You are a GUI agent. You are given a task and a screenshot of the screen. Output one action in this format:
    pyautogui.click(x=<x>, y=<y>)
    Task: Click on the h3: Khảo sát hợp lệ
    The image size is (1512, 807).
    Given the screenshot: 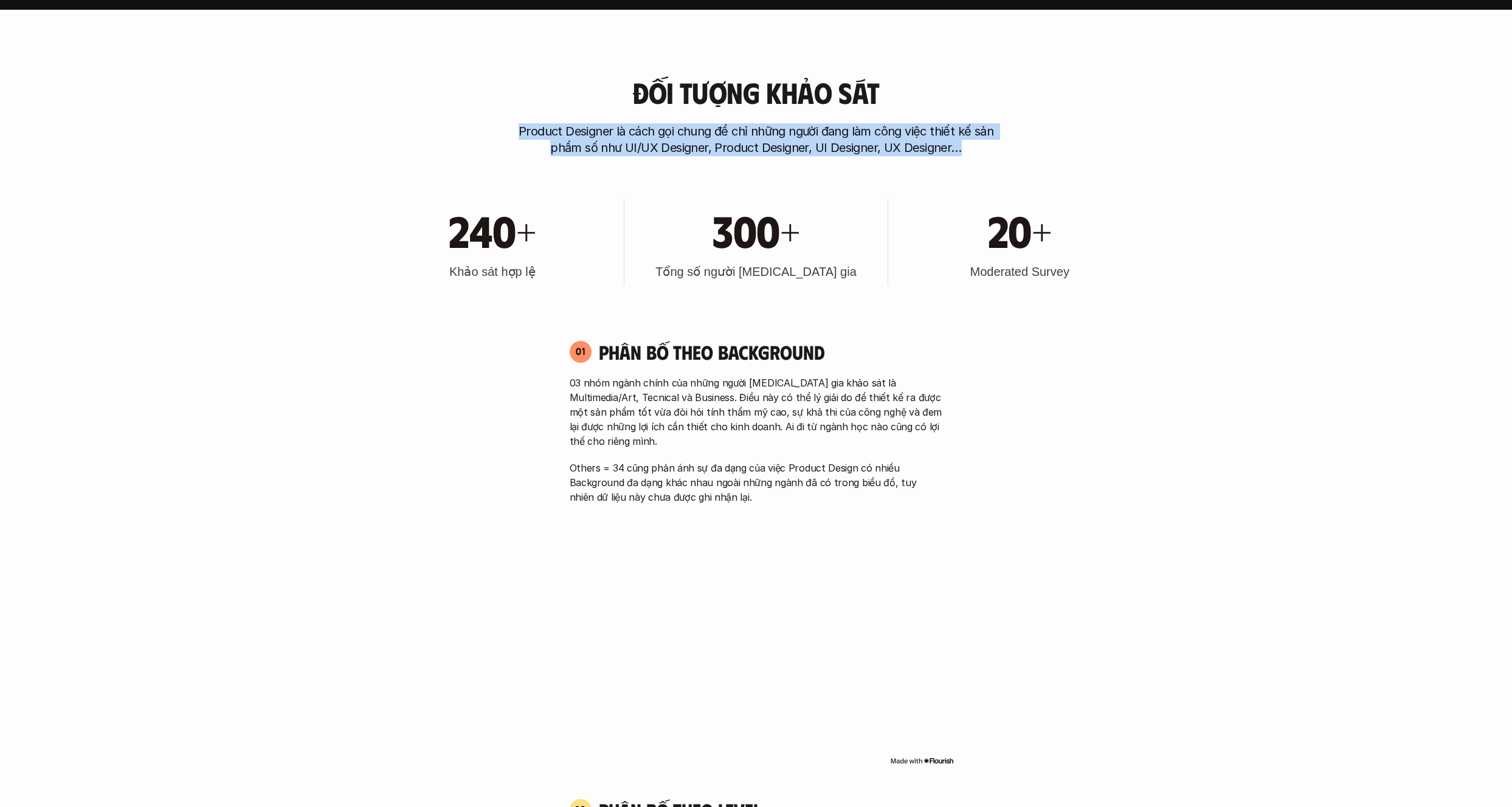 What is the action you would take?
    pyautogui.click(x=493, y=272)
    